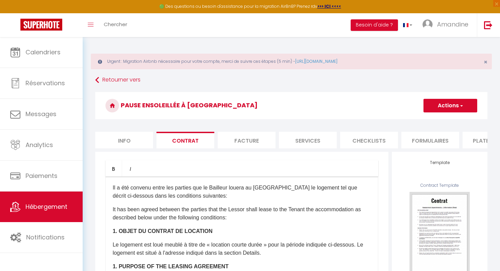 This screenshot has height=271, width=500. What do you see at coordinates (130, 169) in the screenshot?
I see `a: Italic` at bounding box center [130, 169].